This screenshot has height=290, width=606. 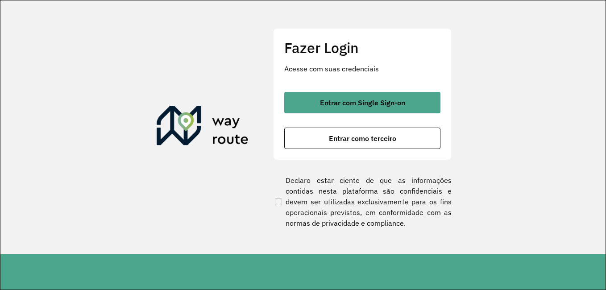 What do you see at coordinates (362, 69) in the screenshot?
I see `p: Acesse com suas credenciais` at bounding box center [362, 69].